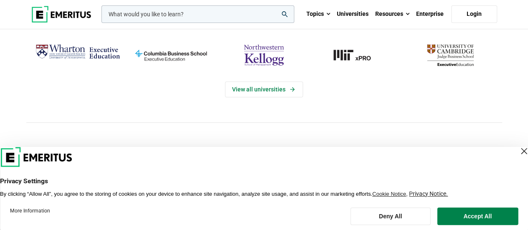  What do you see at coordinates (171, 55) in the screenshot?
I see `a: columbia-business-school` at bounding box center [171, 55].